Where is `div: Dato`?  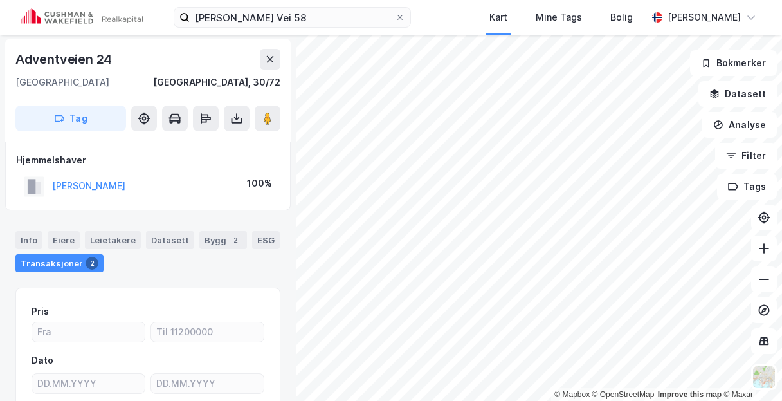 div: Dato is located at coordinates (42, 360).